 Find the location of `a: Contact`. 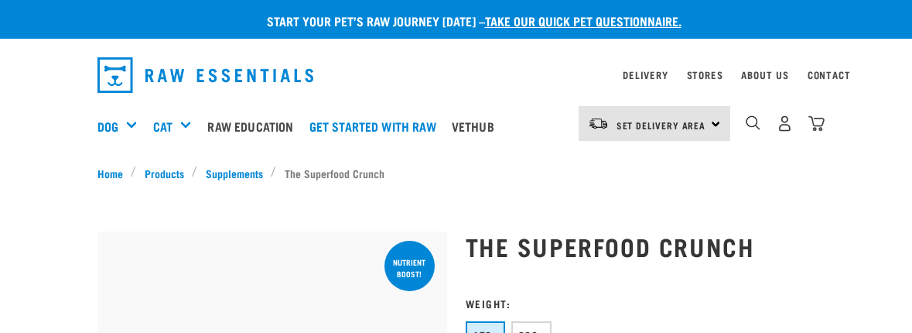

a: Contact is located at coordinates (829, 74).